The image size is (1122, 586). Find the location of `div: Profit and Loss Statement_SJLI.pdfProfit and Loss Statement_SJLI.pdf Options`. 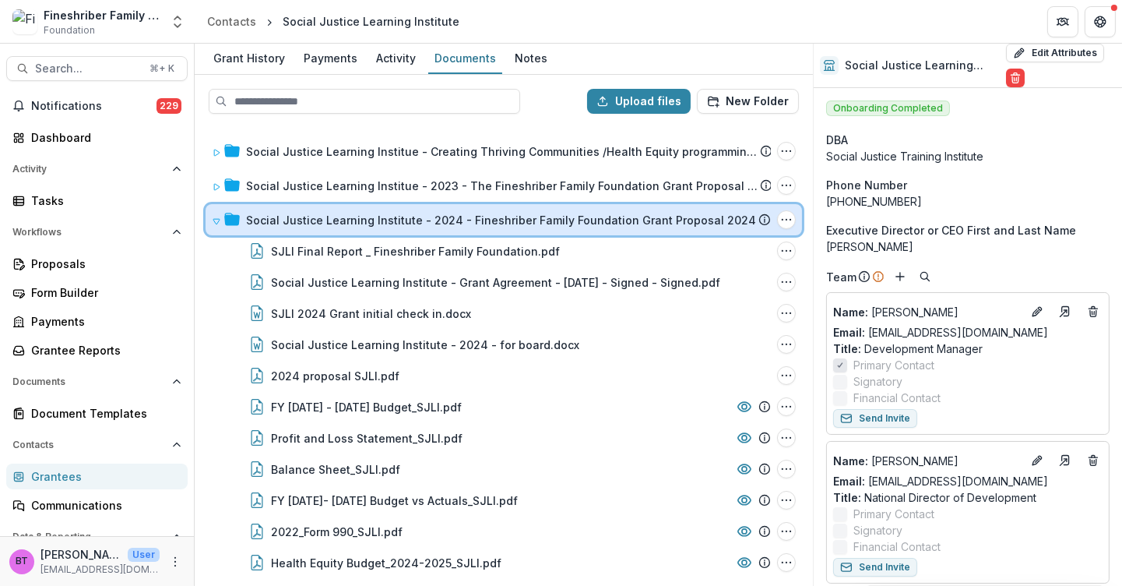

div: Profit and Loss Statement_SJLI.pdfProfit and Loss Statement_SJLI.pdf Options is located at coordinates (504, 438).